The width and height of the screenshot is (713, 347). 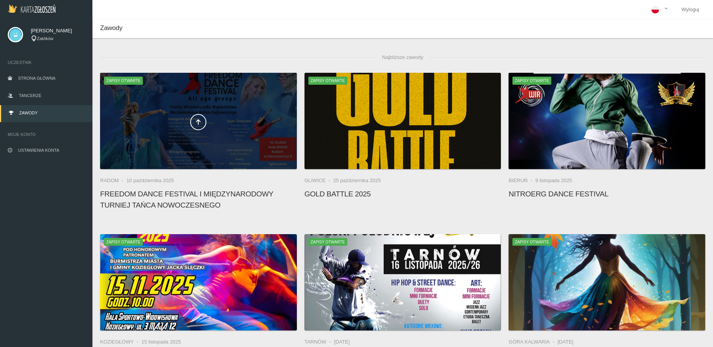 I want to click on li: Bieruń, so click(x=522, y=181).